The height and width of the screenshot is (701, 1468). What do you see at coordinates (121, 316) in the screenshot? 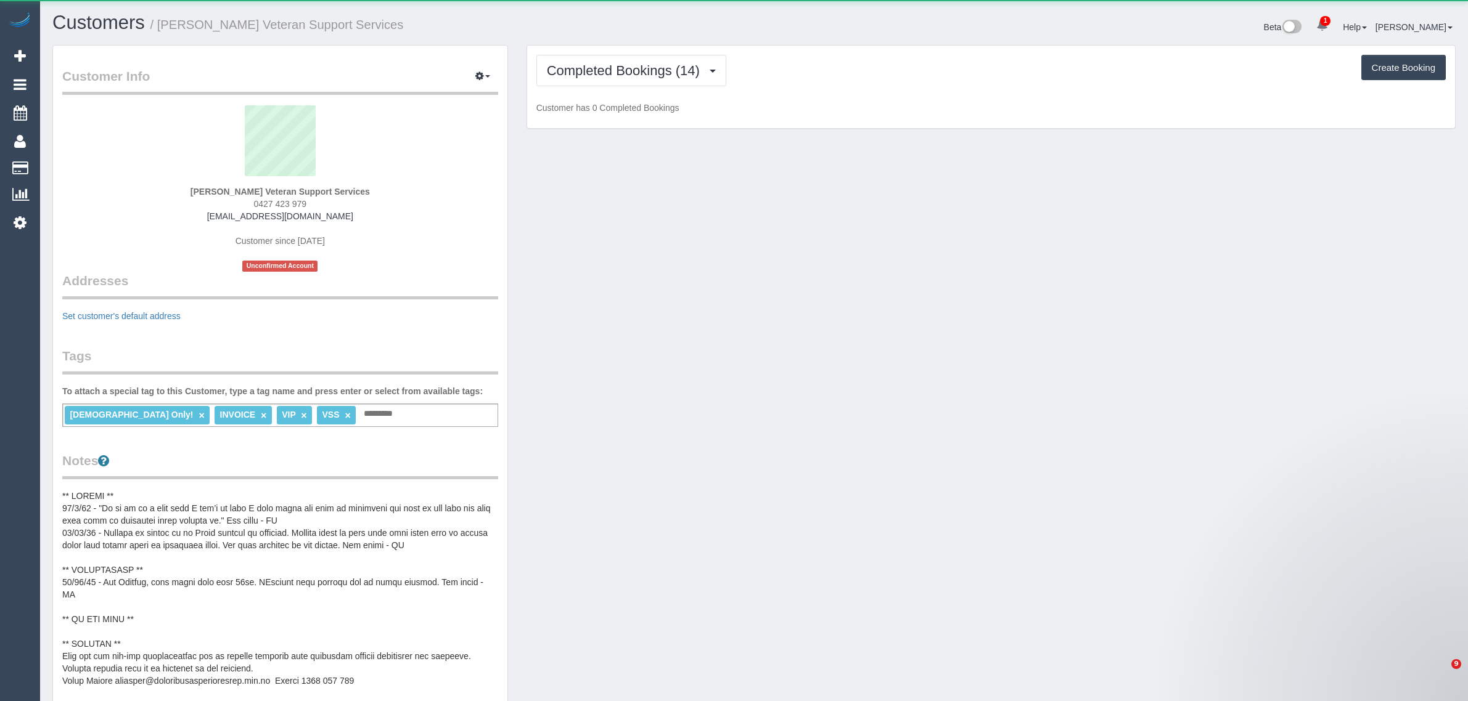
I see `a: Set customer's default address` at bounding box center [121, 316].